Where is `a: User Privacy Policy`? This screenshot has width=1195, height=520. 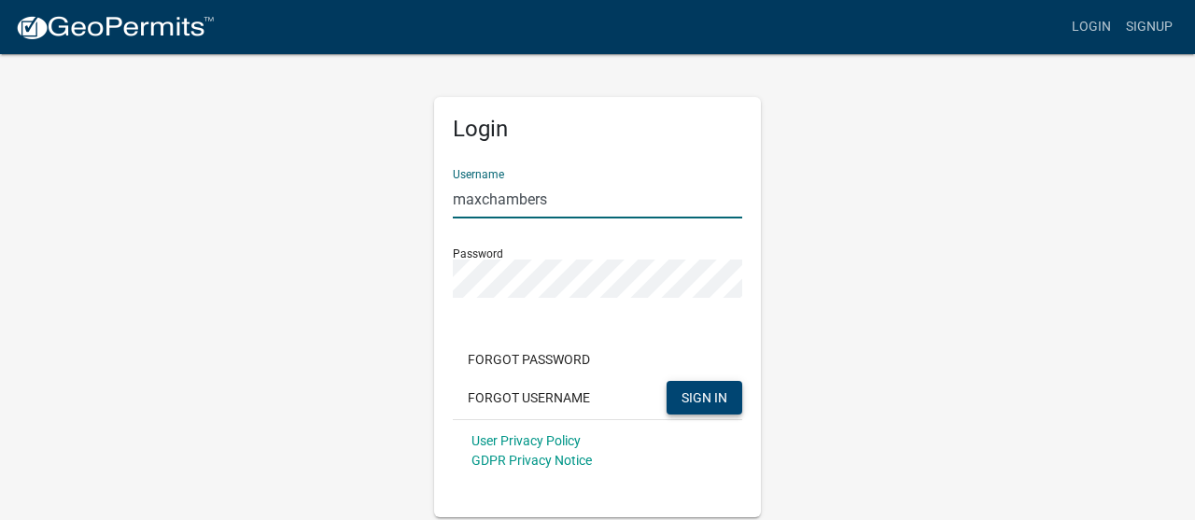 a: User Privacy Policy is located at coordinates (525, 441).